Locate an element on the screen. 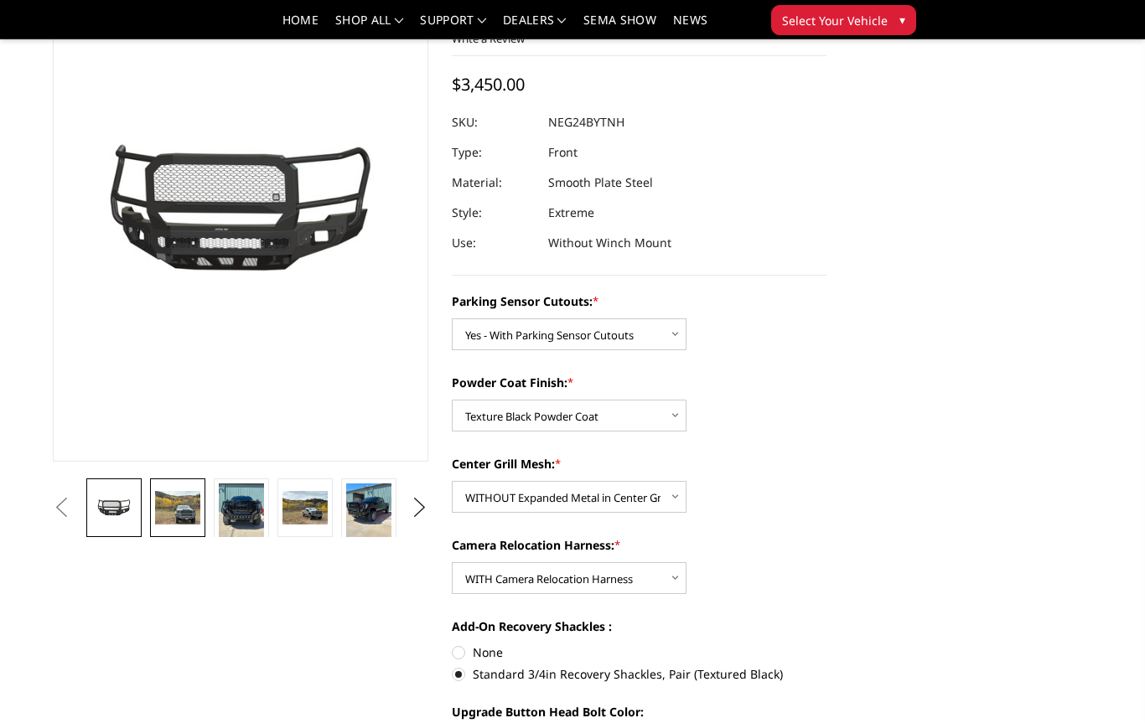 The width and height of the screenshot is (1145, 723). a: Support is located at coordinates (453, 26).